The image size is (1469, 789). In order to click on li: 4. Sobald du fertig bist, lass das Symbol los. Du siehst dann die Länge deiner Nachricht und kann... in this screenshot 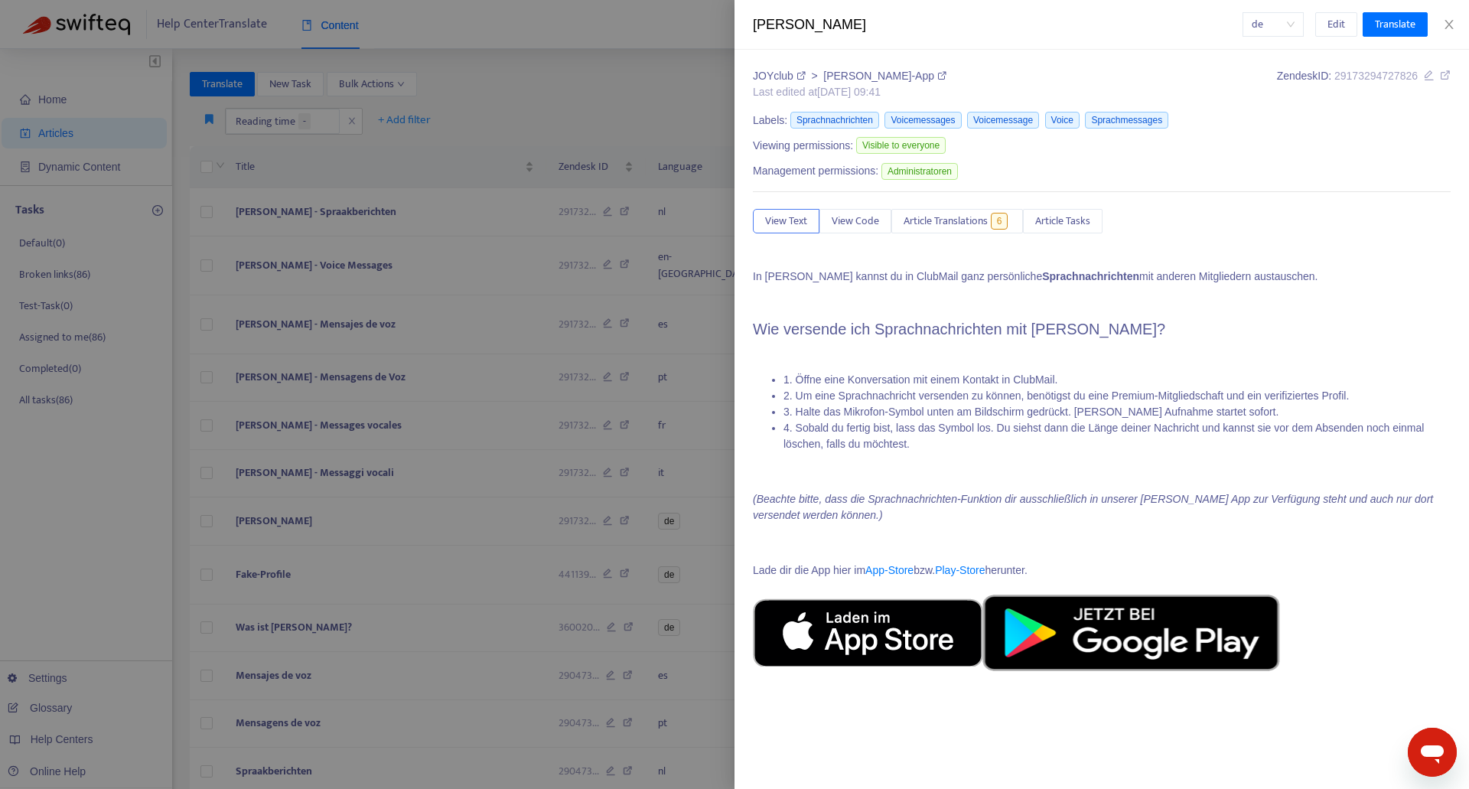, I will do `click(1117, 436)`.